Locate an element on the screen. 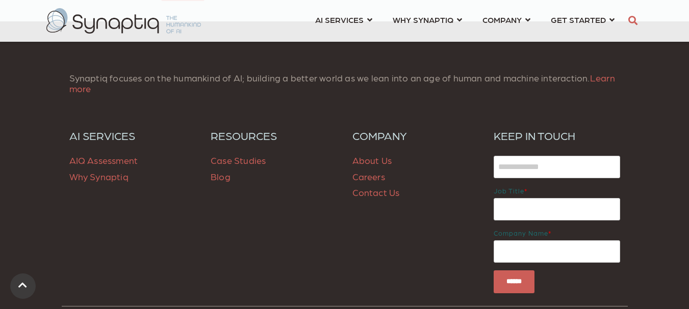 Image resolution: width=689 pixels, height=309 pixels. span: Synaptiq focuses on the humankind of AI; building a better world as we lean into an age of human ... is located at coordinates (342, 83).